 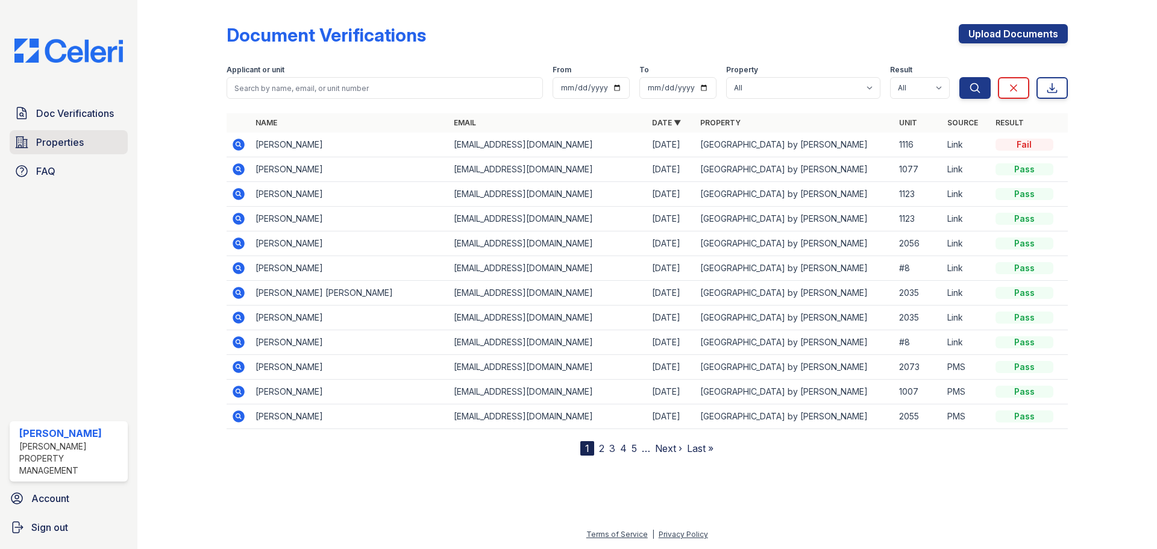 I want to click on label: From, so click(x=562, y=70).